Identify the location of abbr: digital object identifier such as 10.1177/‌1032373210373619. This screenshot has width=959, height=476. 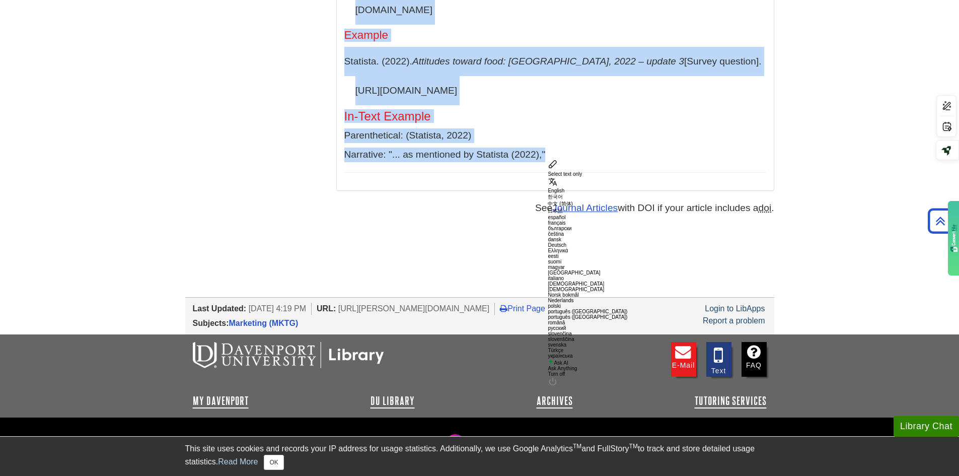
(765, 207).